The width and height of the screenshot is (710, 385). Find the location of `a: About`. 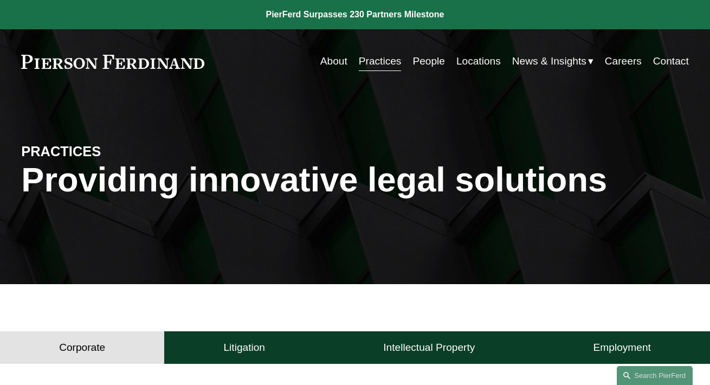

a: About is located at coordinates (334, 61).